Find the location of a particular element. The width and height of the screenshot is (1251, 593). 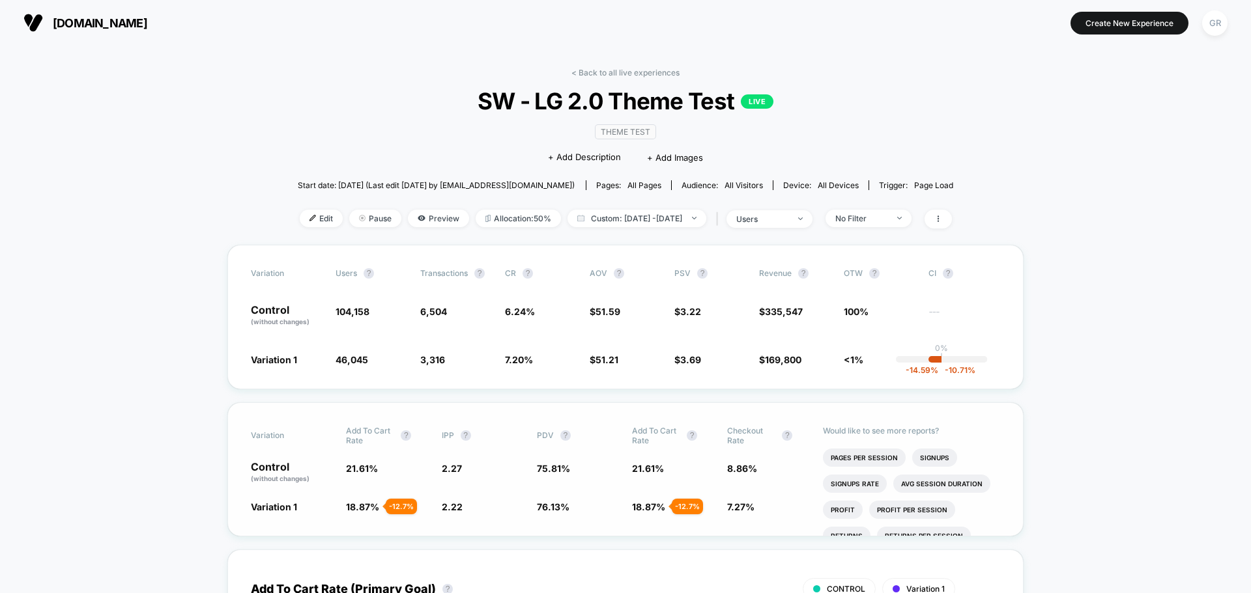

span: 6.24 % is located at coordinates (520, 311).